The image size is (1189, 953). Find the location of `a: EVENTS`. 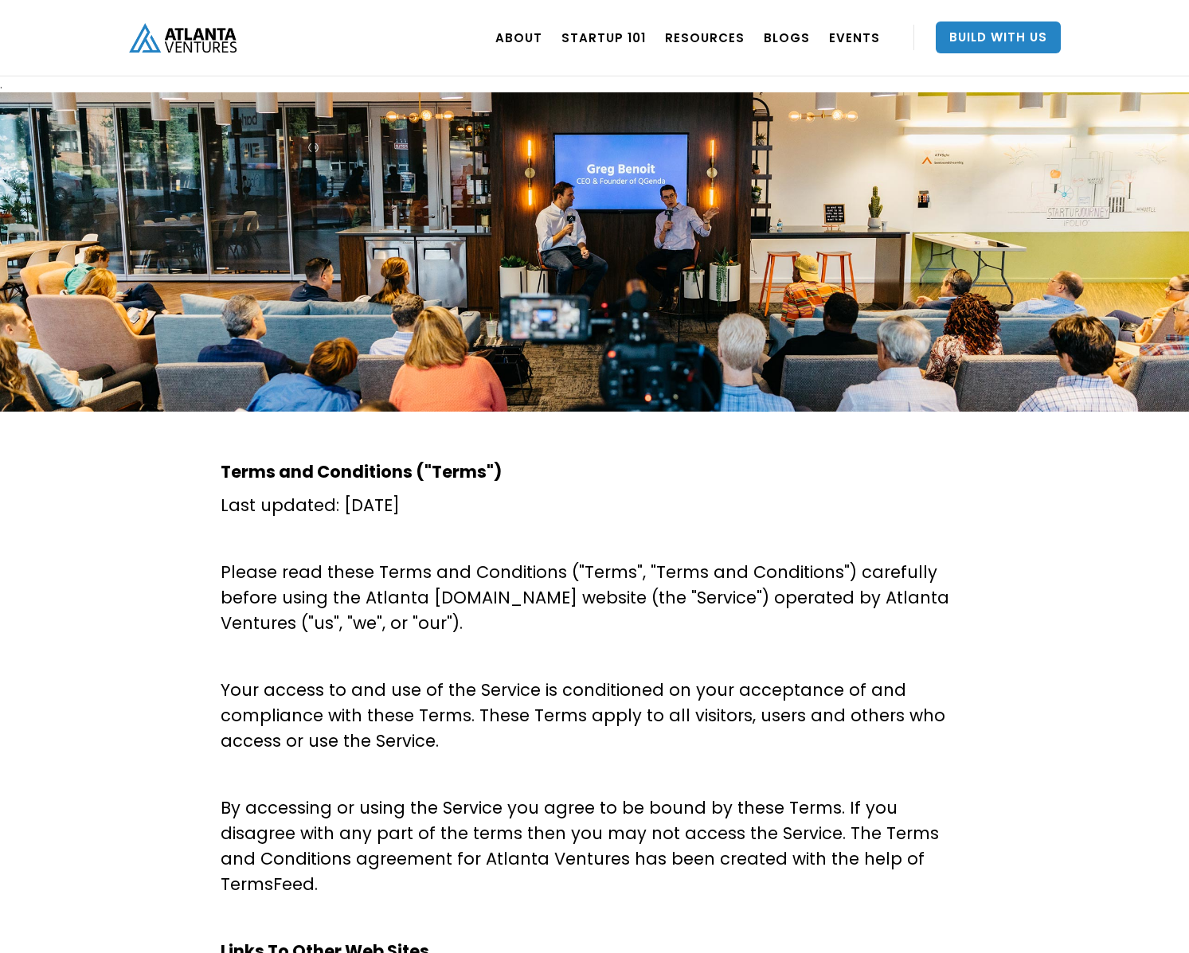

a: EVENTS is located at coordinates (854, 37).